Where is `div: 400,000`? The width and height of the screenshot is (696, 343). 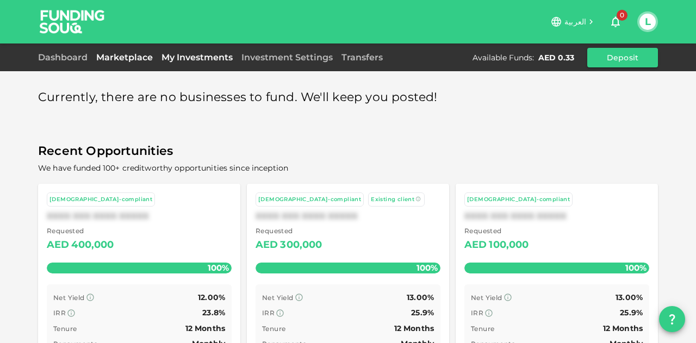
div: 400,000 is located at coordinates (92, 245).